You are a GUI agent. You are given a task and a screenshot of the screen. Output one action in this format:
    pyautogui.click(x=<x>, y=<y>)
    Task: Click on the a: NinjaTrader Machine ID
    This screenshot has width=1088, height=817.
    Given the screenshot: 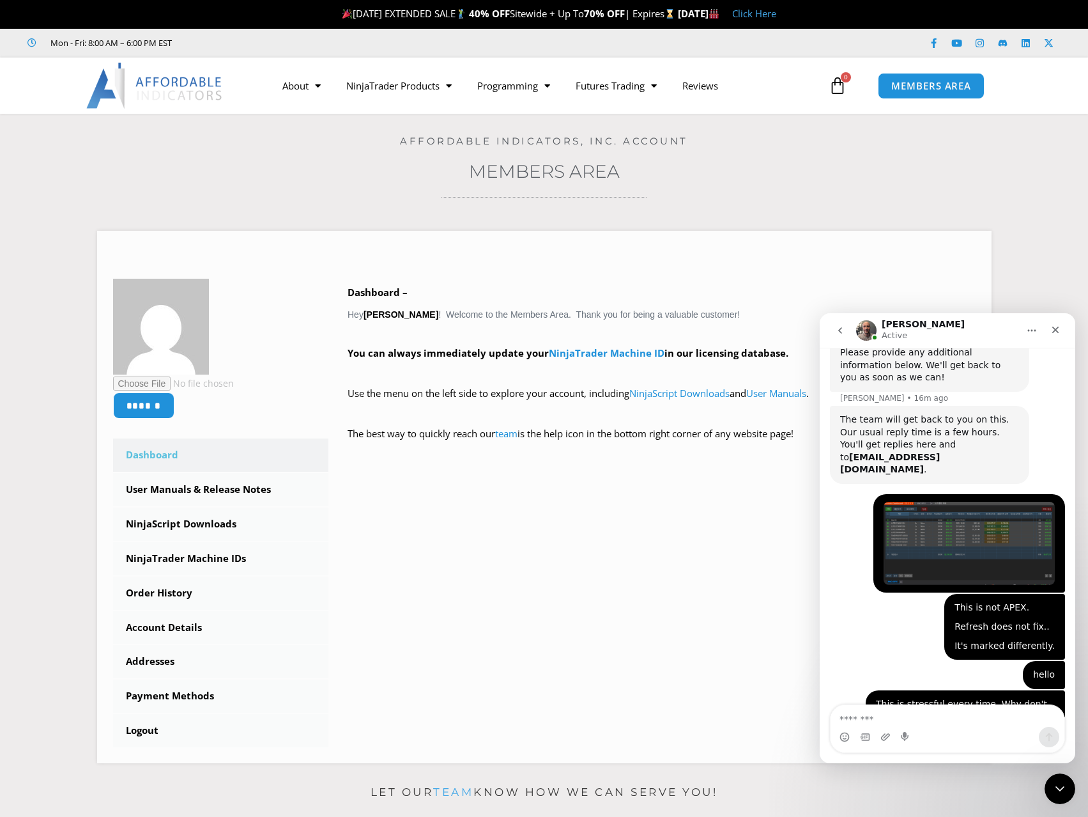 What is the action you would take?
    pyautogui.click(x=606, y=353)
    